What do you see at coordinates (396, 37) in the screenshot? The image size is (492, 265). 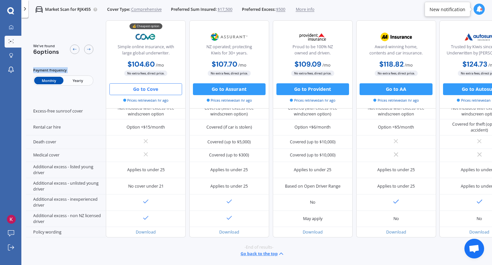 I see `img: AA.webp` at bounding box center [396, 37].